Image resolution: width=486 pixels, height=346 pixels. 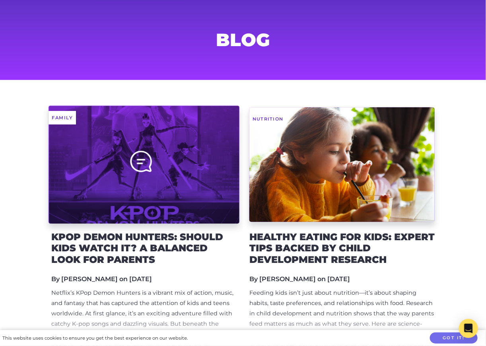 I want to click on button: Got it!, so click(x=454, y=338).